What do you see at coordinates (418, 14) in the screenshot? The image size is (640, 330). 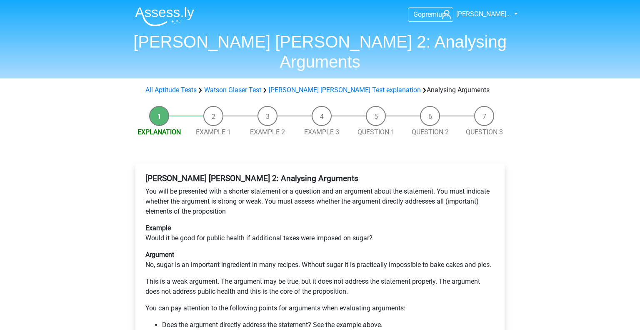 I see `span: Go` at bounding box center [418, 14].